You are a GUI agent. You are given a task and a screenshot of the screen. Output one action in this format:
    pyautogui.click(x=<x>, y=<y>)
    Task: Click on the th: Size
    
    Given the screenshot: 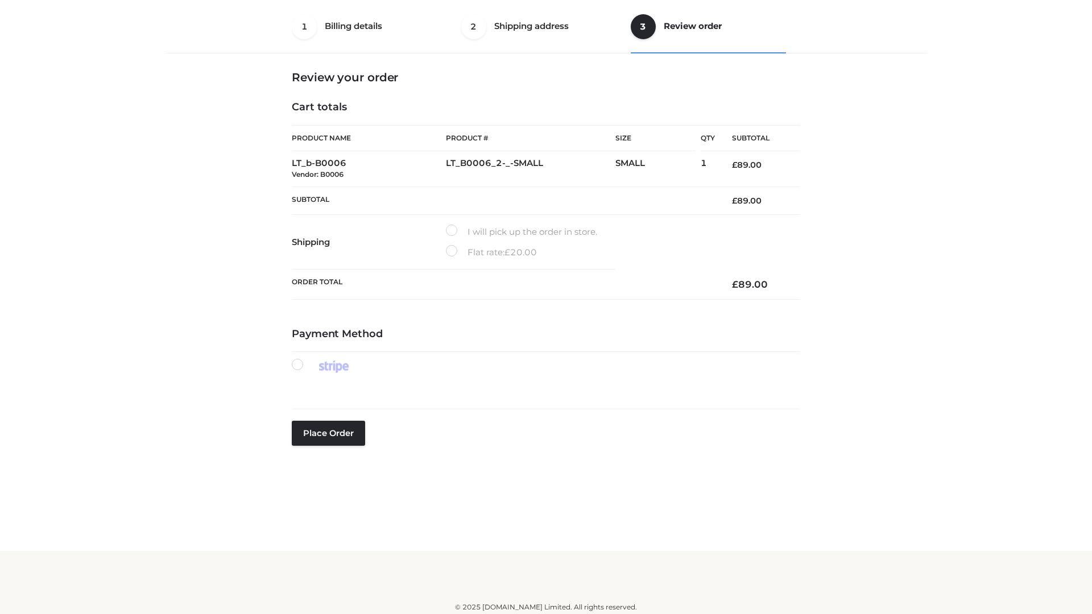 What is the action you would take?
    pyautogui.click(x=655, y=138)
    